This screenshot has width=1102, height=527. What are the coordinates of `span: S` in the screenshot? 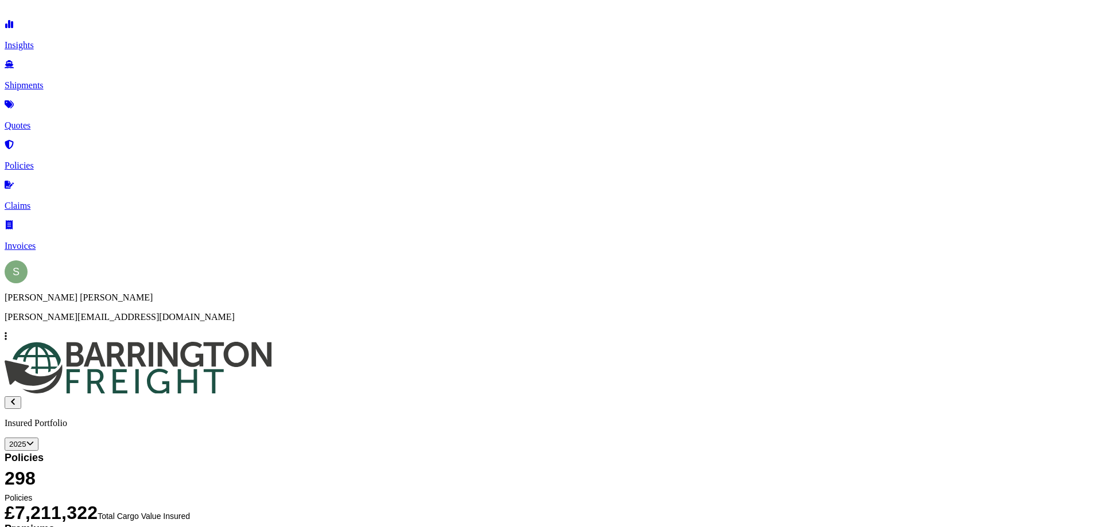 It's located at (16, 272).